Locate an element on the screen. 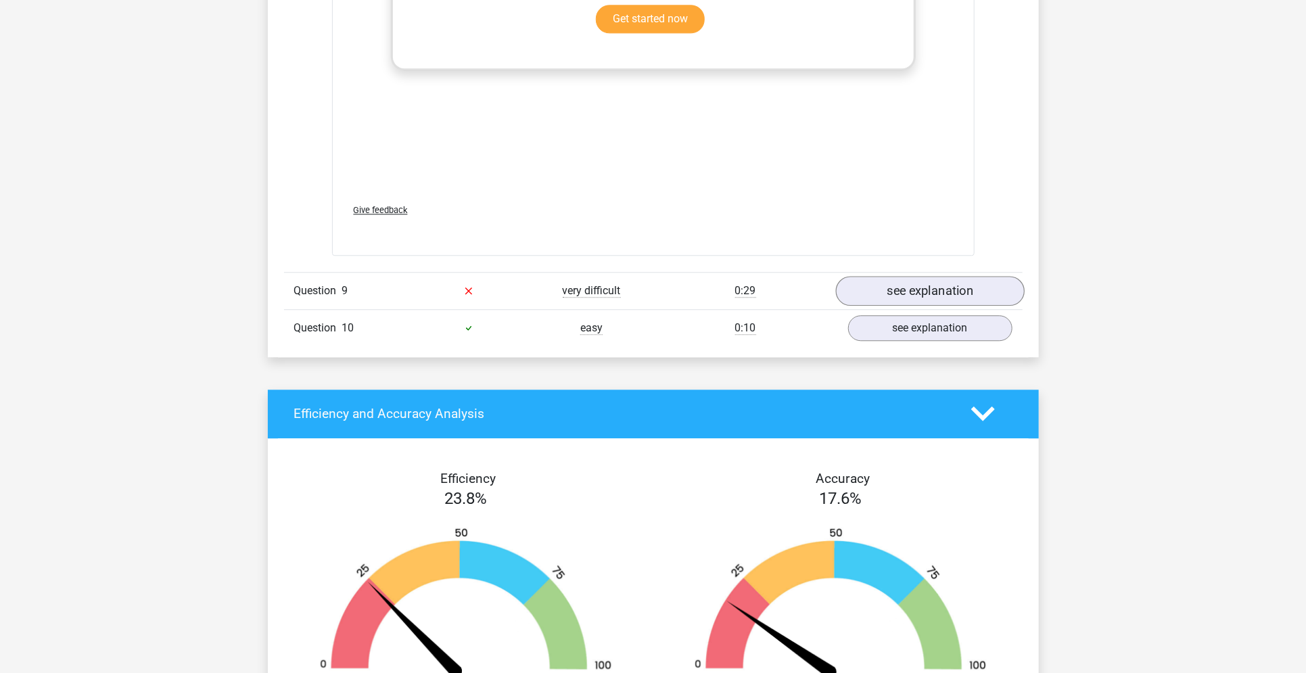  h4: Efficiency is located at coordinates (469, 478).